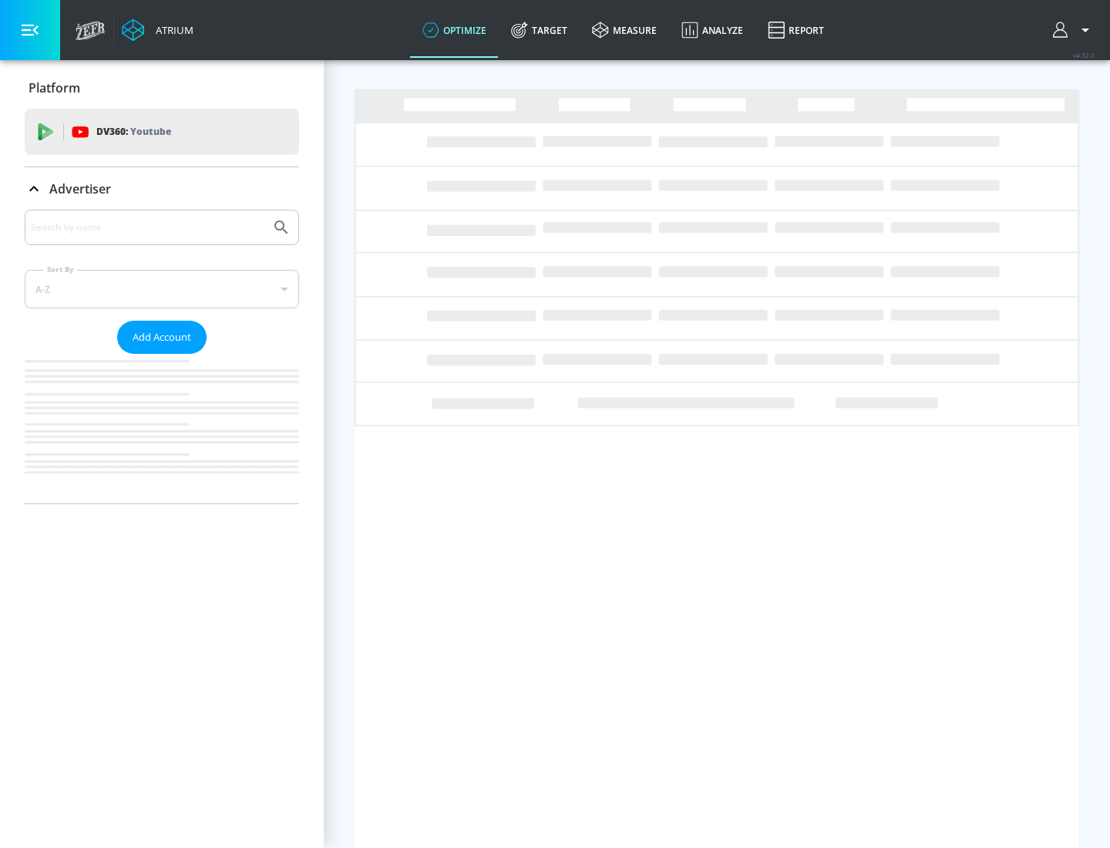 Image resolution: width=1110 pixels, height=848 pixels. I want to click on span: v 4.32.0, so click(1084, 55).